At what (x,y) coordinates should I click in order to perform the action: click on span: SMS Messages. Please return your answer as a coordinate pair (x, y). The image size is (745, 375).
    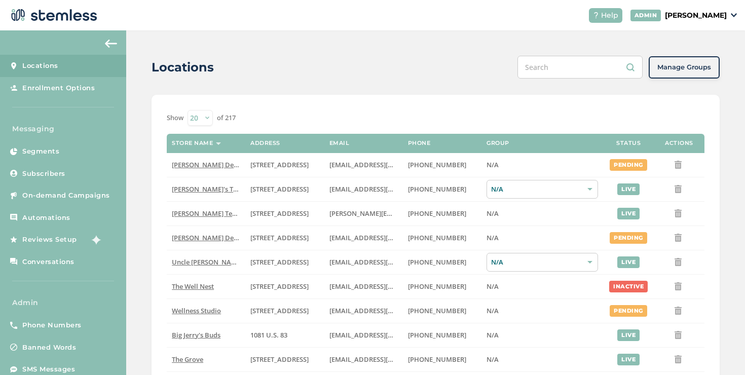
    Looking at the image, I should click on (49, 370).